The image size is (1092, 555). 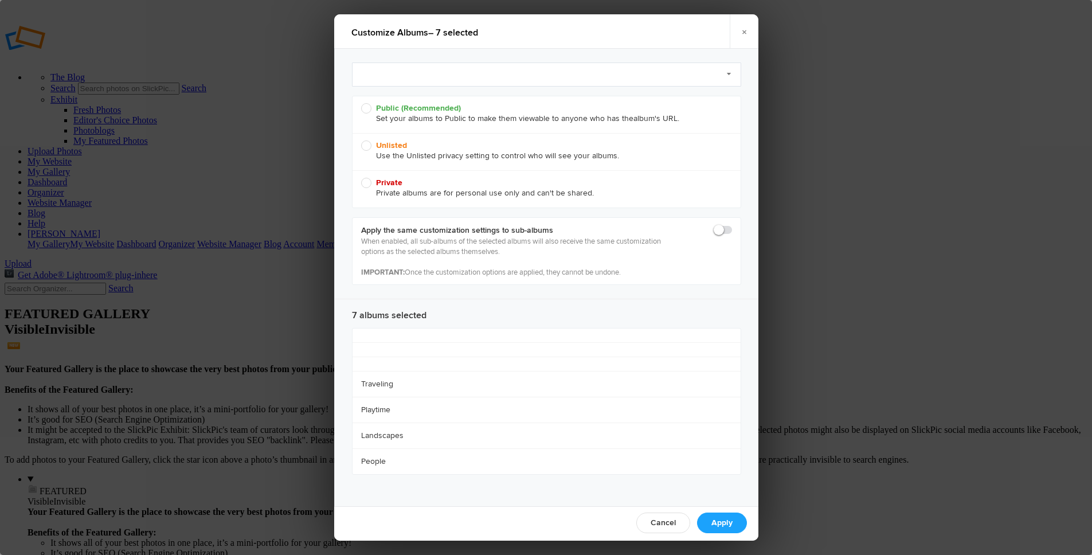 What do you see at coordinates (513, 257) in the screenshot?
I see `p: When enabled, all sub-albums of the selected albums will also receive the same customization opti...` at bounding box center [513, 257].